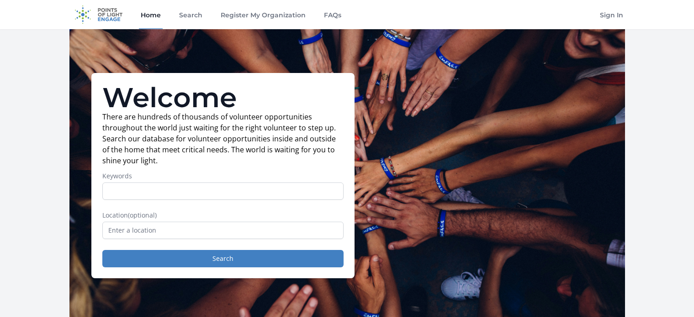 The width and height of the screenshot is (694, 317). Describe the element at coordinates (223, 176) in the screenshot. I see `label: Keywords` at that location.